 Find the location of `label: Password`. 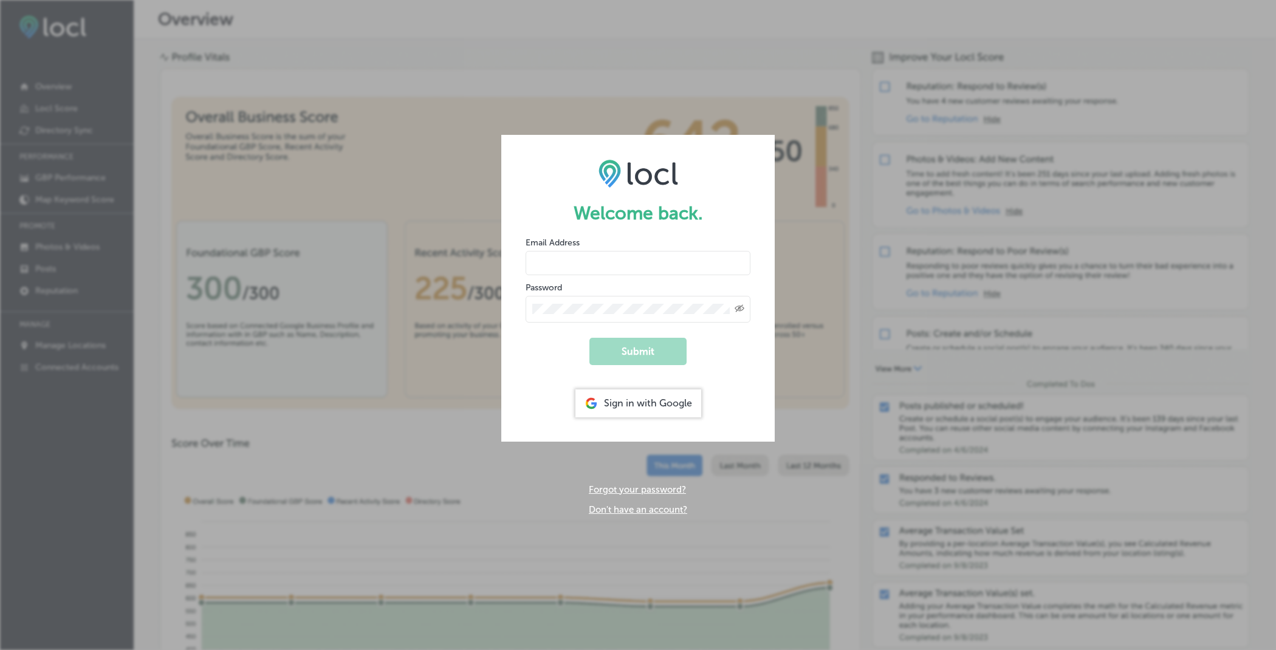

label: Password is located at coordinates (544, 287).